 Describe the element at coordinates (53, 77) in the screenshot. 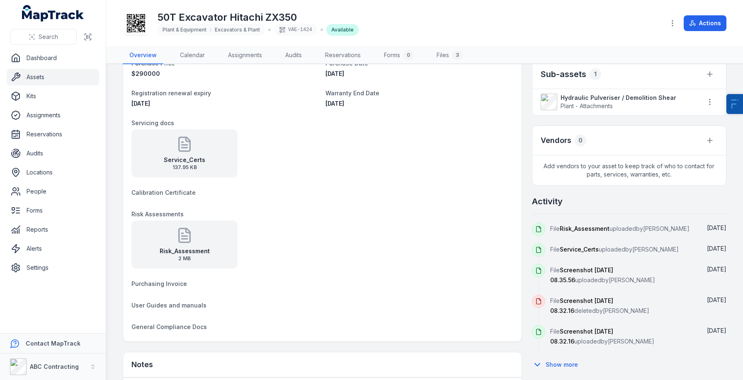

I see `a: Assets` at that location.